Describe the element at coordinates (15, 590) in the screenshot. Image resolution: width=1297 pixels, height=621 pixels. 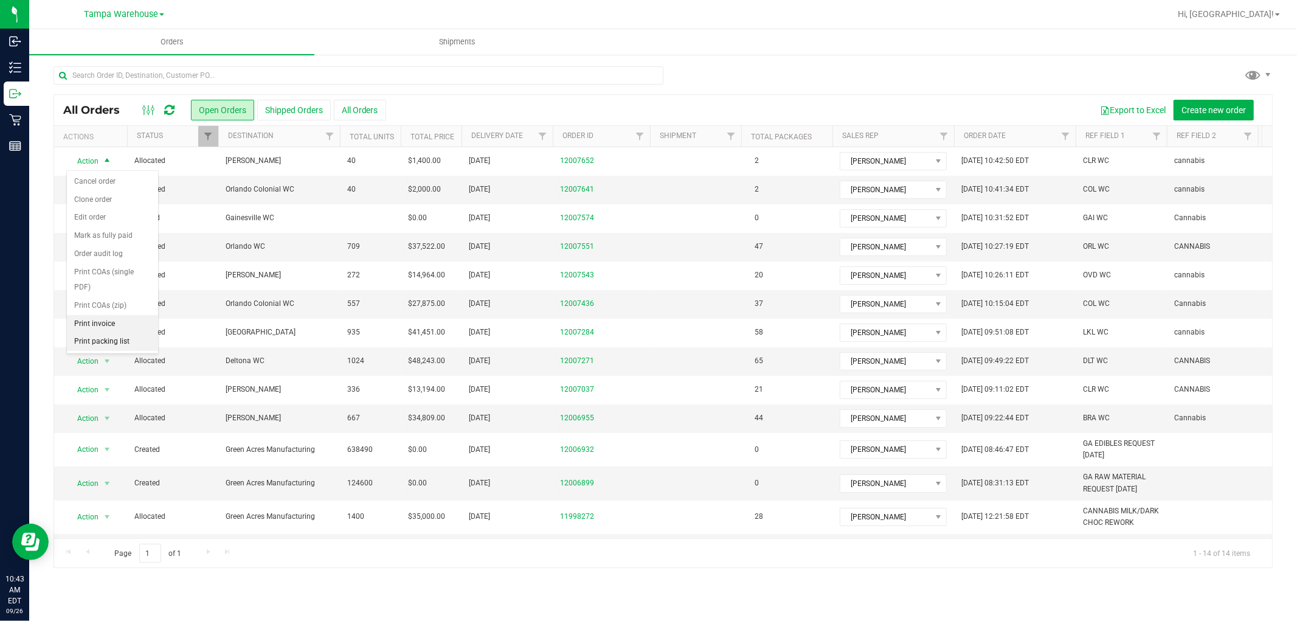
I see `p: 10:43 AM EDT` at that location.